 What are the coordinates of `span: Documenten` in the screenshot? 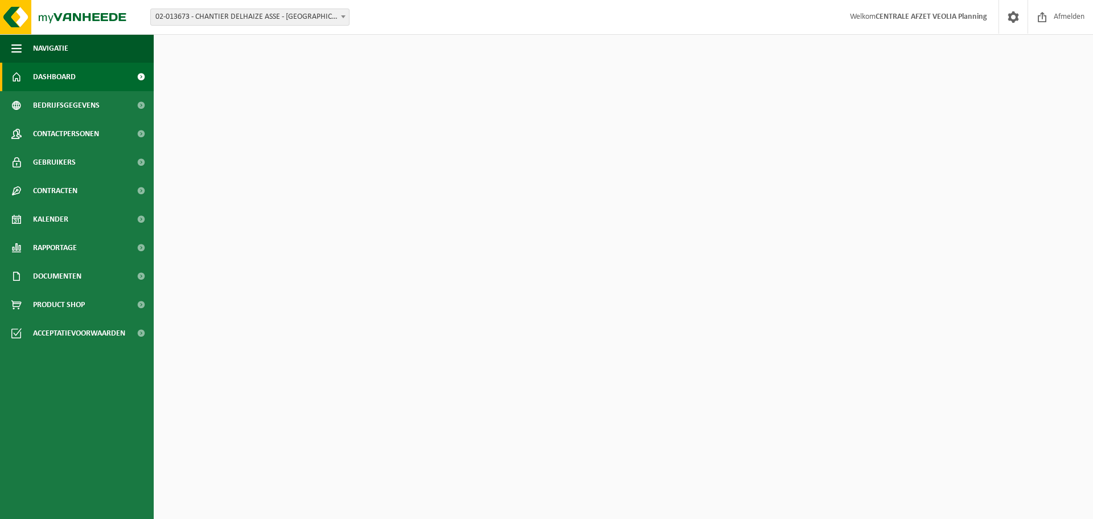 It's located at (57, 276).